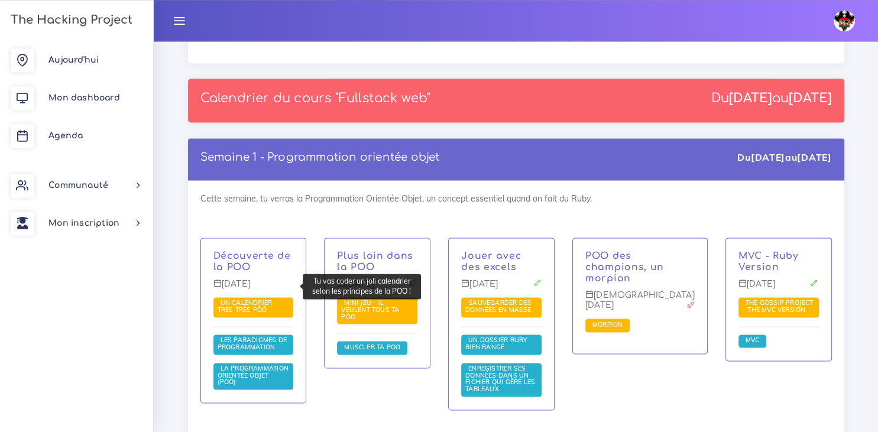  I want to click on a: Jouer avec des excels, so click(491, 261).